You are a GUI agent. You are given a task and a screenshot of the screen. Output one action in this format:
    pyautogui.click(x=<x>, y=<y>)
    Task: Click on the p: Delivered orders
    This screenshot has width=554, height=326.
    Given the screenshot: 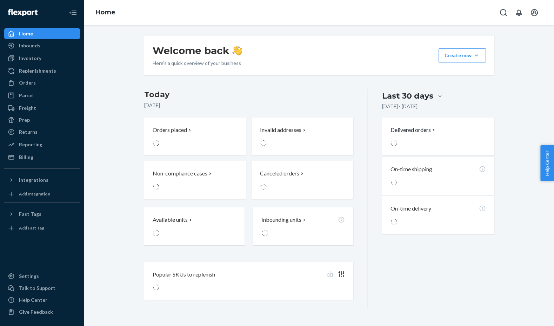 What is the action you would take?
    pyautogui.click(x=413, y=130)
    